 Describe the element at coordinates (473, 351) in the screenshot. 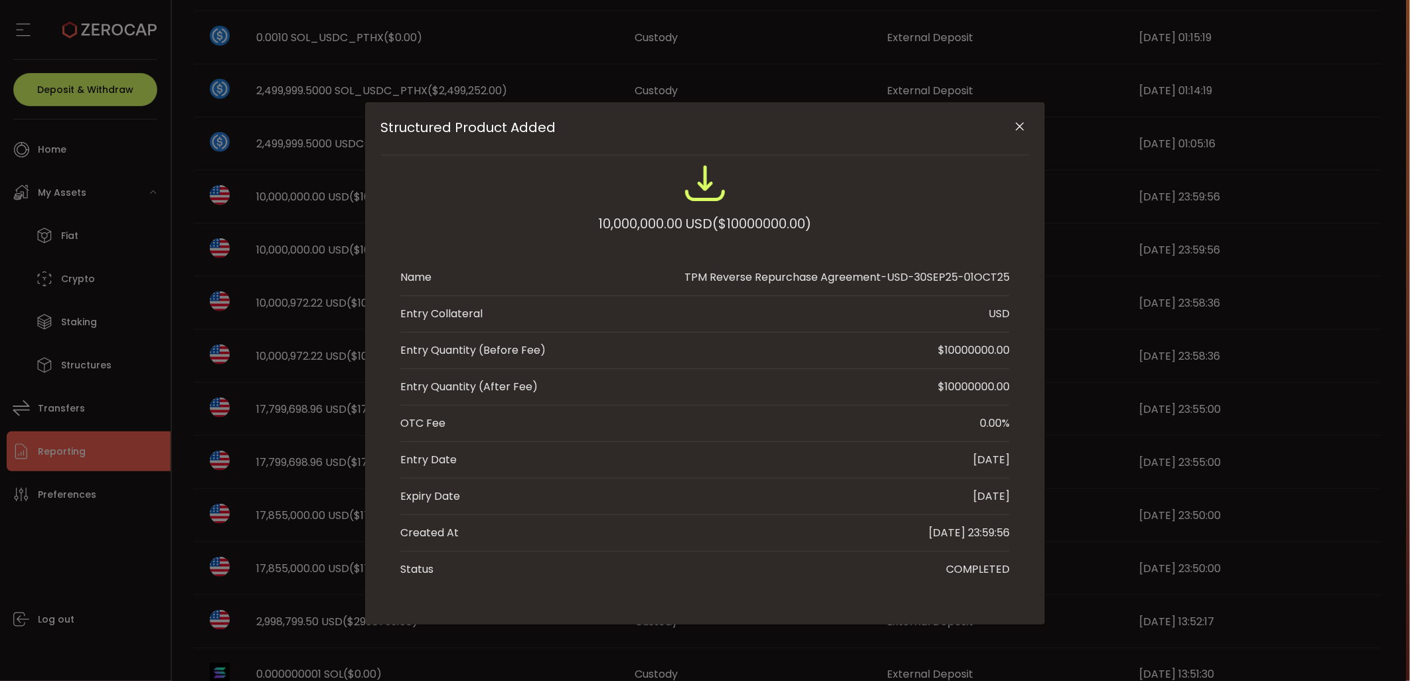

I see `div: Entry Quantity (Before Fee)` at that location.